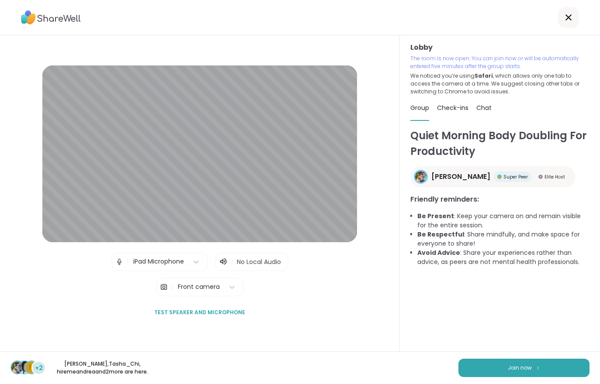  I want to click on img: Elite Host, so click(540, 177).